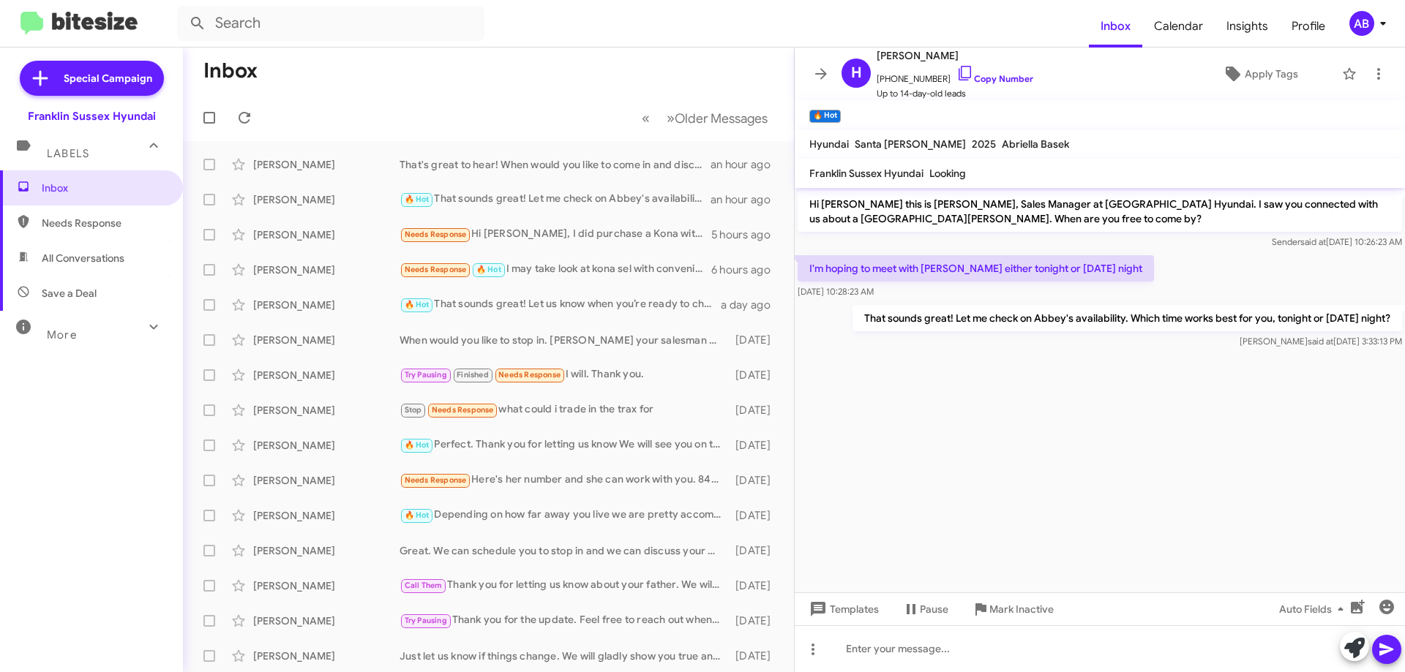 This screenshot has height=672, width=1405. Describe the element at coordinates (721, 119) in the screenshot. I see `span: Older Messages` at that location.